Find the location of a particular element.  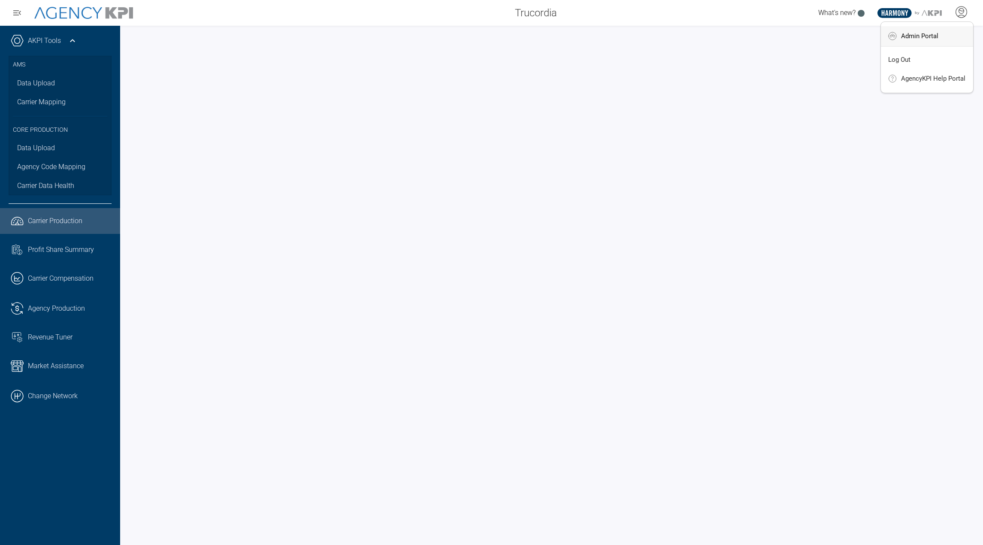

span: Admin Portal is located at coordinates (920, 36).